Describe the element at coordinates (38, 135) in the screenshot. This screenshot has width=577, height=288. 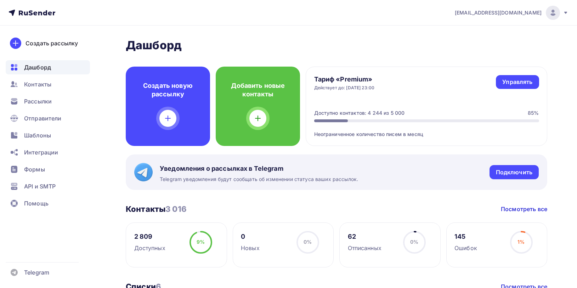
I see `span: Шаблоны` at that location.